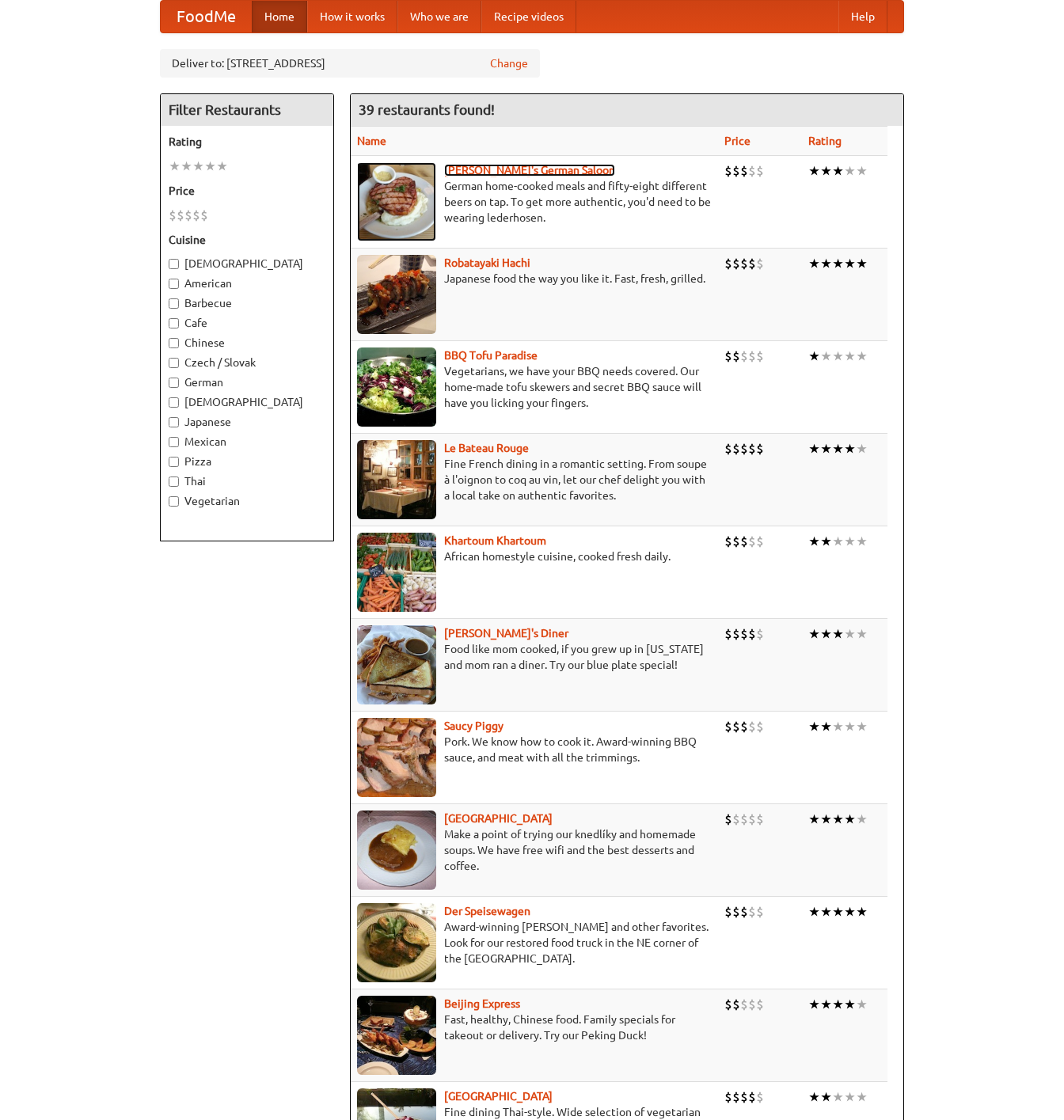  Describe the element at coordinates (397, 572) in the screenshot. I see `img: khartoum.jpg` at that location.